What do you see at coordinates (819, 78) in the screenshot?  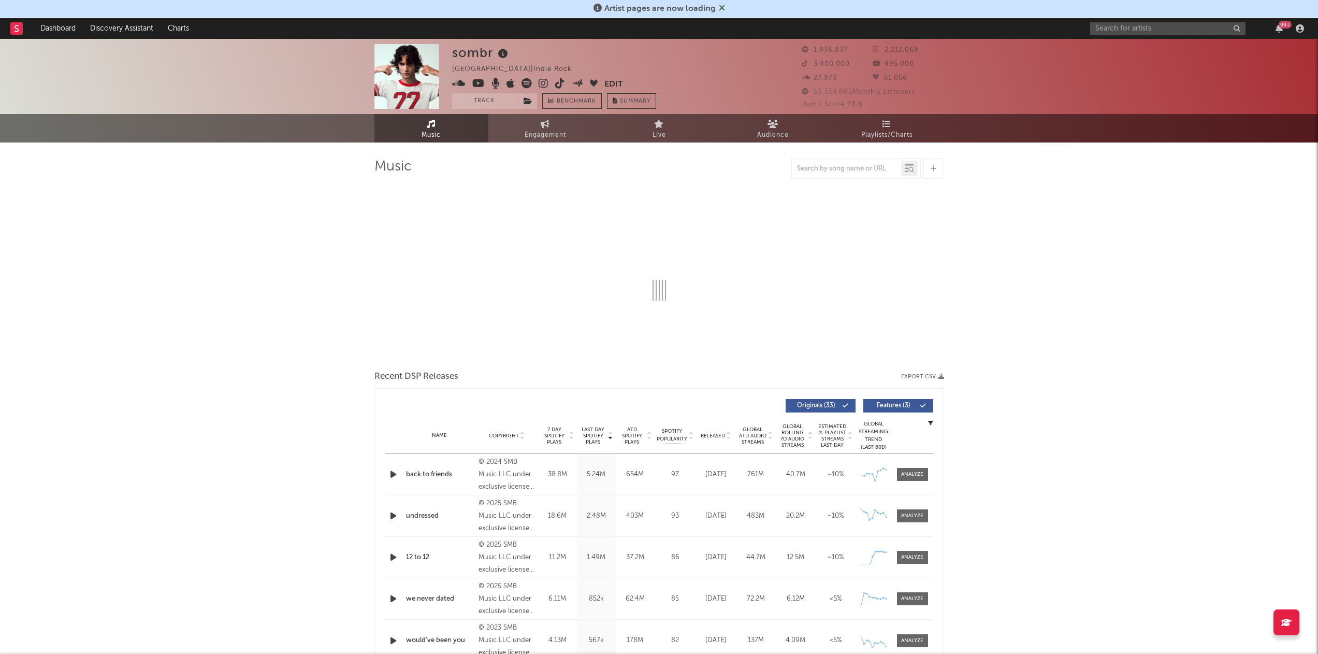 I see `span: 27.973` at bounding box center [819, 78].